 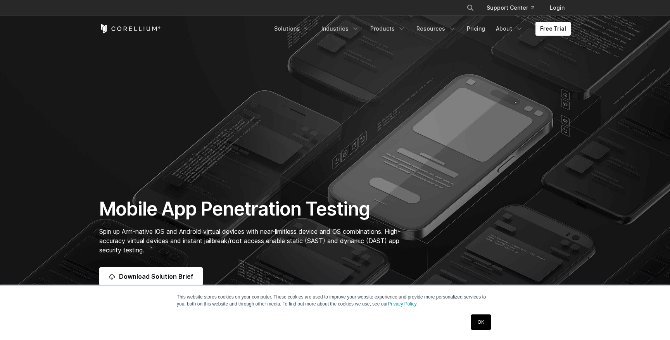 I want to click on a: Products, so click(x=388, y=29).